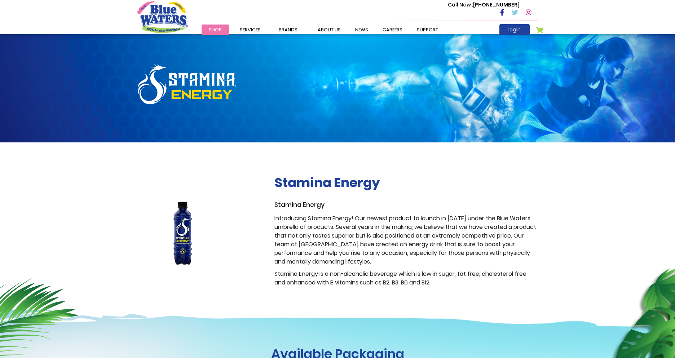 This screenshot has width=675, height=358. What do you see at coordinates (250, 30) in the screenshot?
I see `span: Services` at bounding box center [250, 30].